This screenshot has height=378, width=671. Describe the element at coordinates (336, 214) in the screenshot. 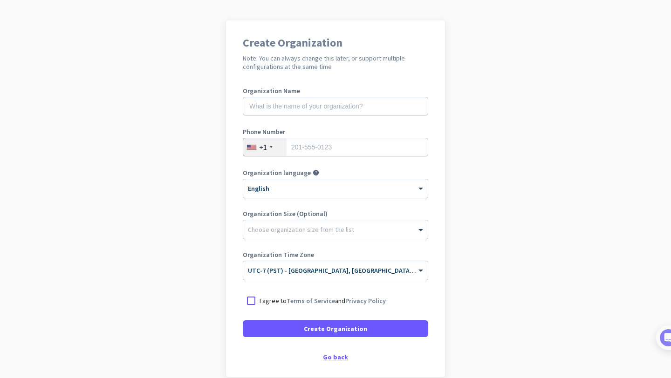

I see `label: Organization Size (Optional)` at that location.